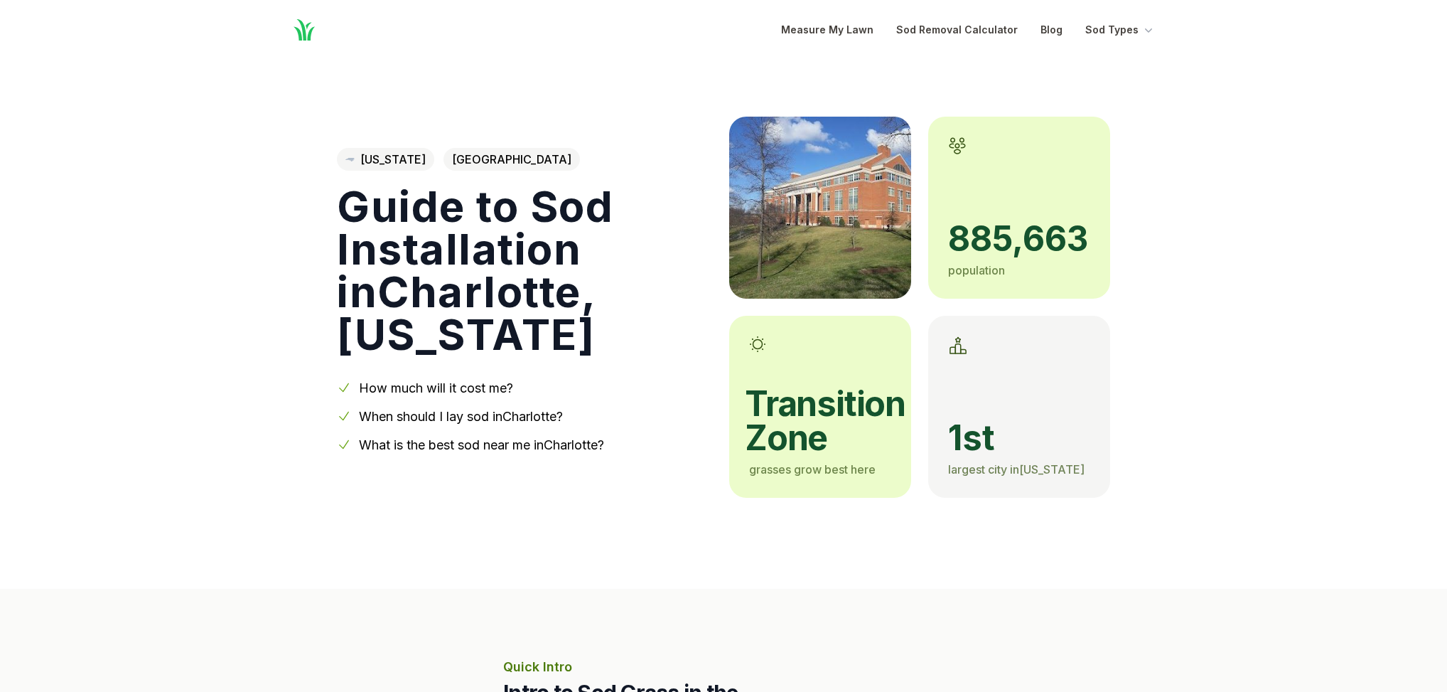  Describe the element at coordinates (818, 421) in the screenshot. I see `span: transition zone` at that location.